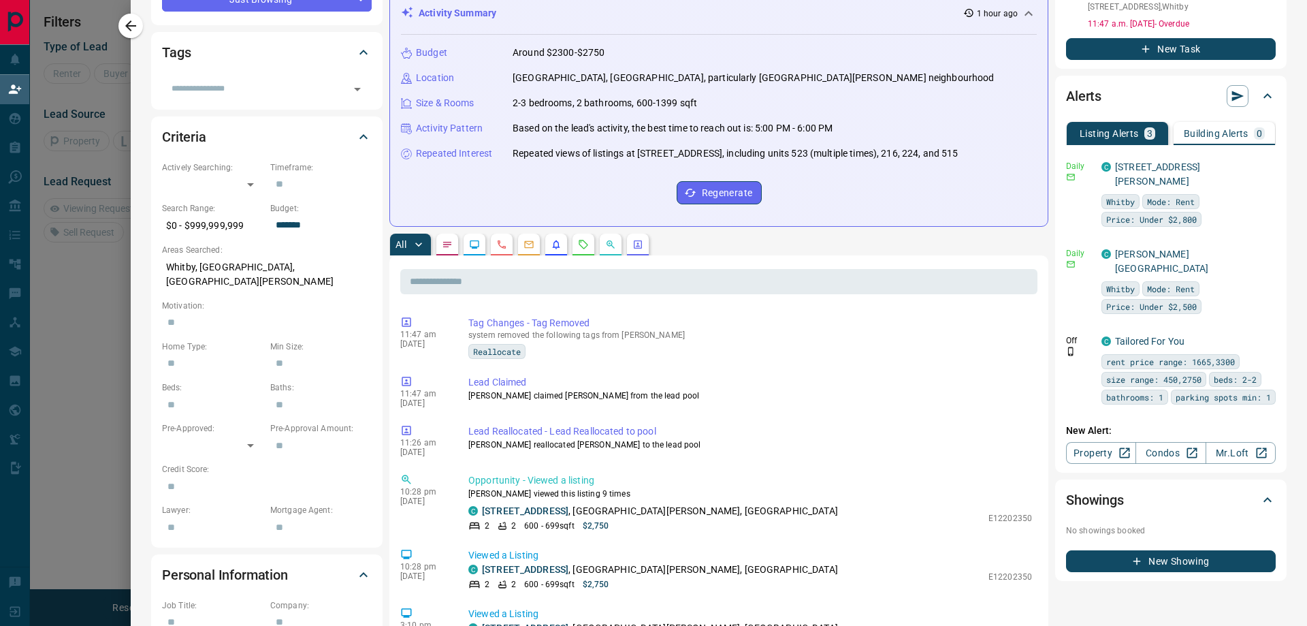  I want to click on p: Activity Summary, so click(457, 13).